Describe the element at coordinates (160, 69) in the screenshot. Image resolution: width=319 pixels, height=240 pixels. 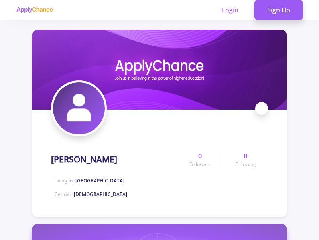
I see `img: Shaghayegh Momenicover image` at that location.